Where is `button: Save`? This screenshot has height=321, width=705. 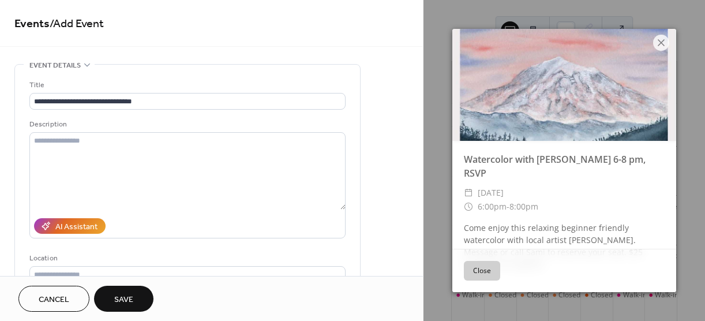
button: Save is located at coordinates (123, 298).